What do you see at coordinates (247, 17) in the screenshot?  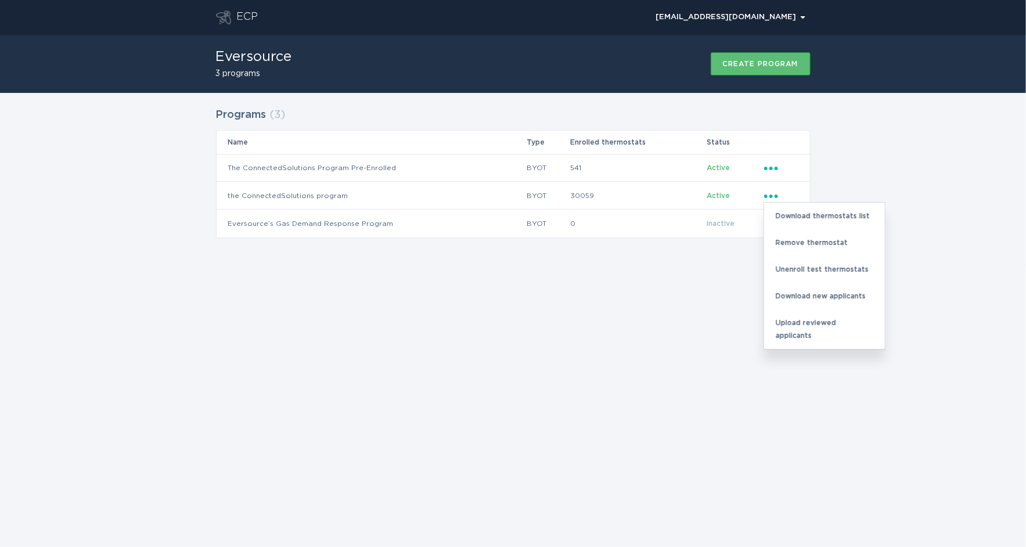 I see `div: ECP` at bounding box center [247, 17].